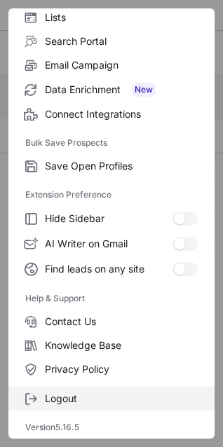  I want to click on span: Logout, so click(121, 399).